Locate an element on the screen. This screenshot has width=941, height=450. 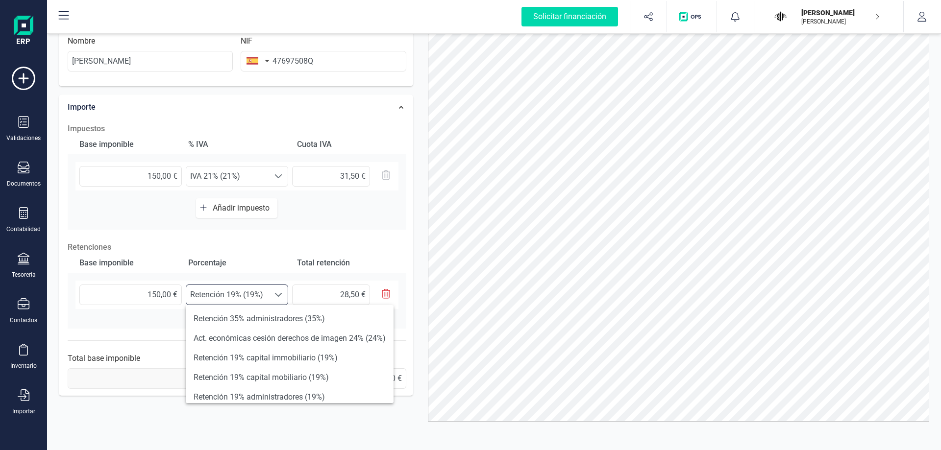
img: Logo Finanedi is located at coordinates (24, 31).